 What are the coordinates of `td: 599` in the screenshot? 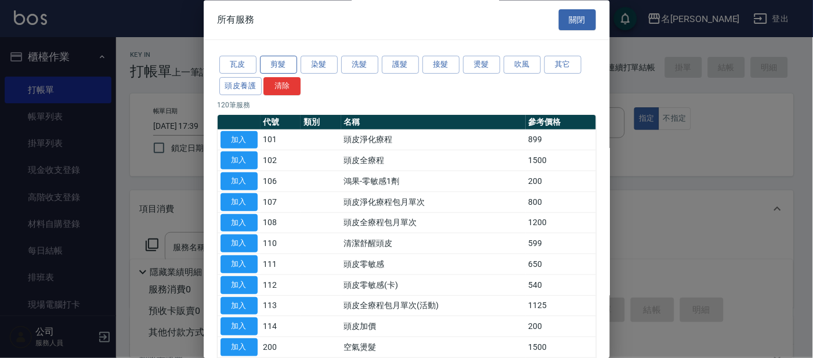 It's located at (560, 244).